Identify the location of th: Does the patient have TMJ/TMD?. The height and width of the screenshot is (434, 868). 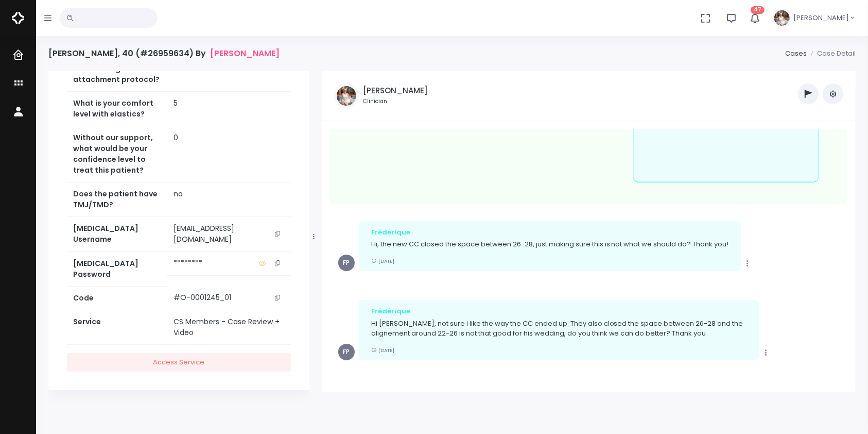
(117, 199).